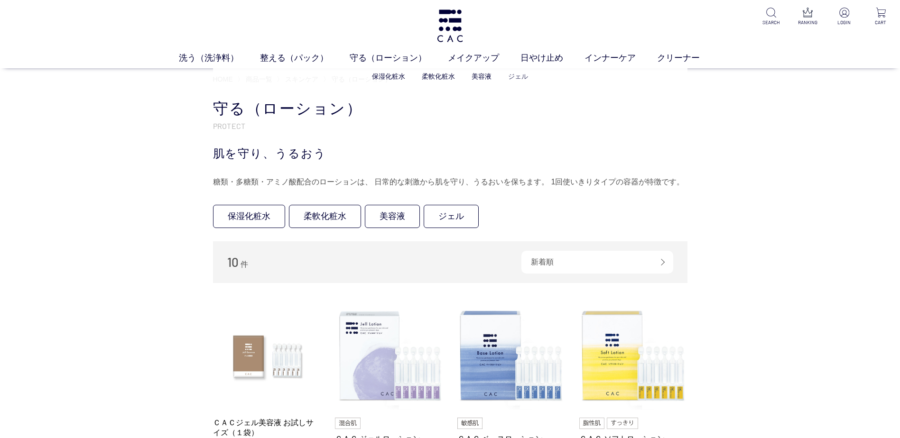 This screenshot has width=900, height=438. I want to click on p: SEARCH, so click(771, 22).